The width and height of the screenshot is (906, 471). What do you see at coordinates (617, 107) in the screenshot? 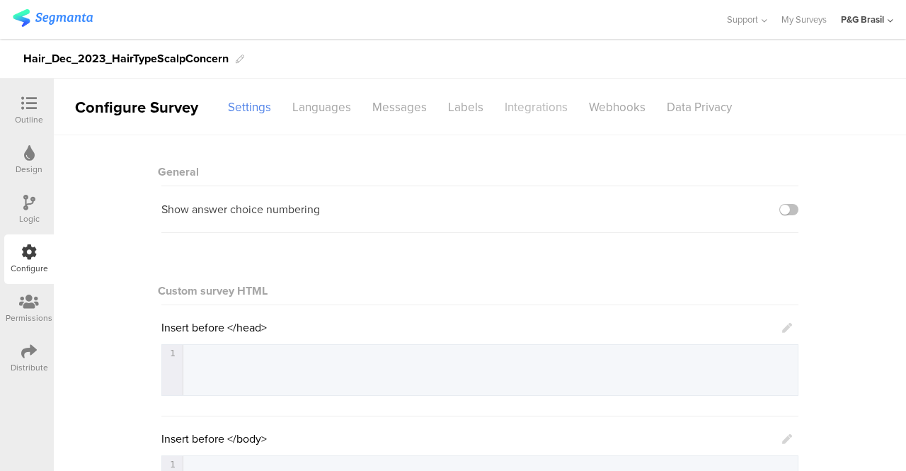
I see `div: Webhooks` at bounding box center [617, 107].